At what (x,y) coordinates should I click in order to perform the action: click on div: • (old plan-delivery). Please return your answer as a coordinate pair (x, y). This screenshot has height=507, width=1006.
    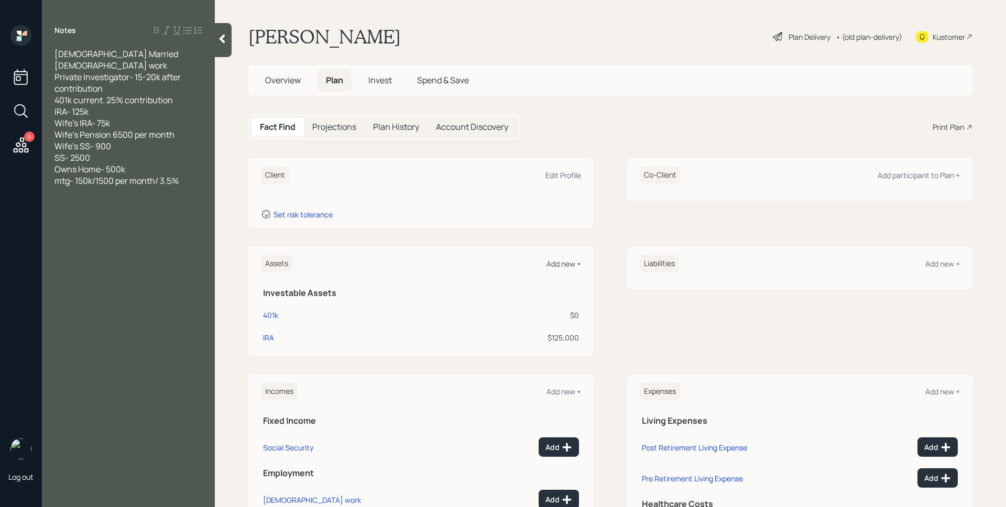
    Looking at the image, I should click on (869, 37).